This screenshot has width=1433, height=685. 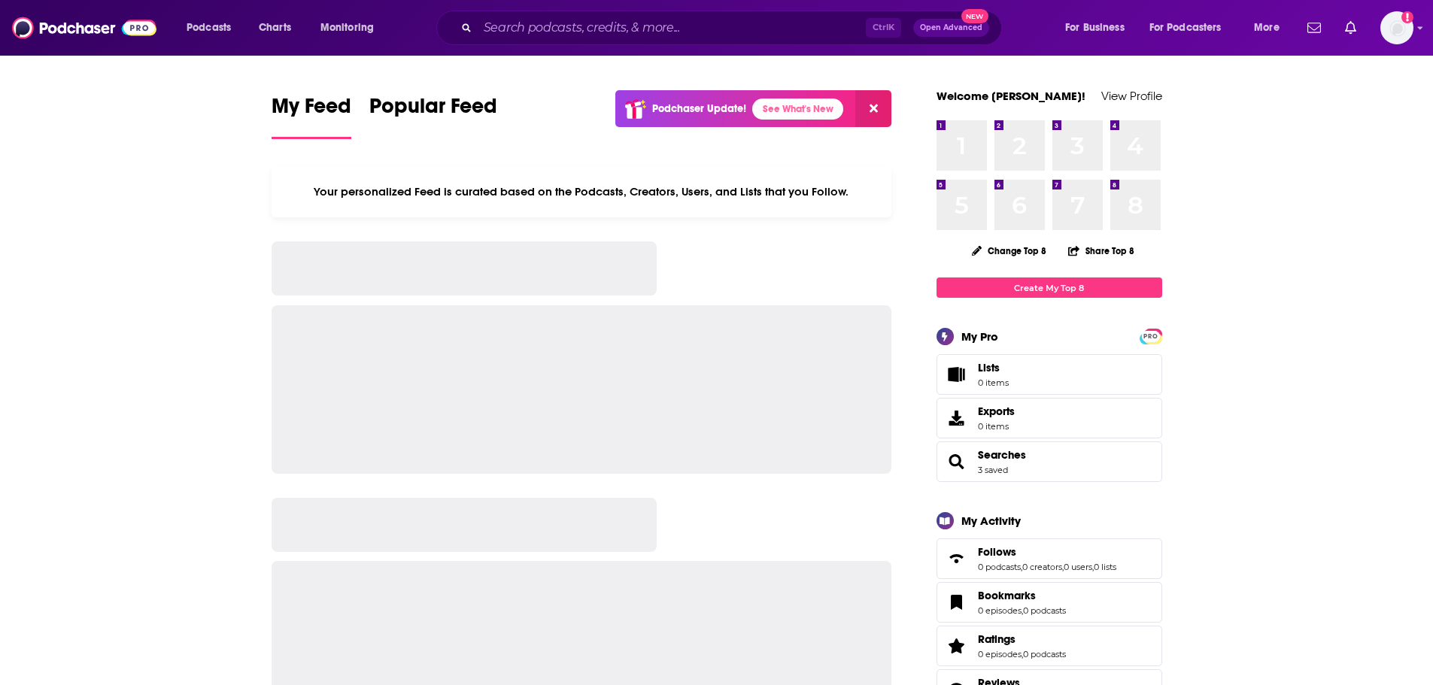 I want to click on button: Share Top 8, so click(x=1102, y=251).